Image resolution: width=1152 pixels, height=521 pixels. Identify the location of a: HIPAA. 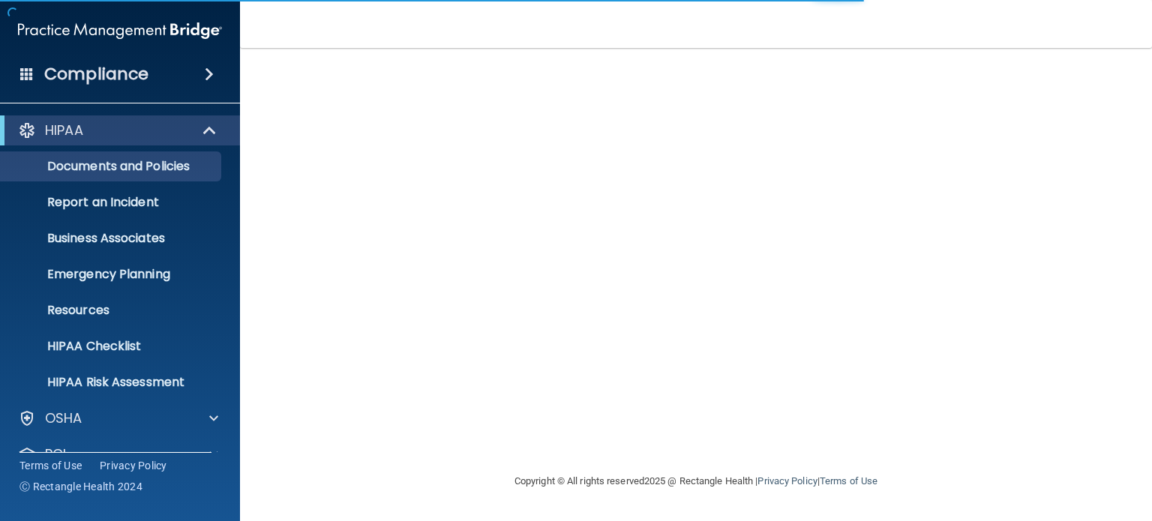
(118, 131).